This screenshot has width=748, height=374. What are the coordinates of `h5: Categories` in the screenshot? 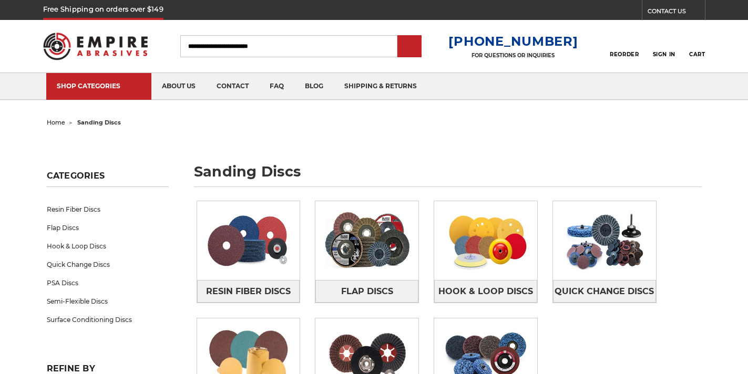 It's located at (108, 179).